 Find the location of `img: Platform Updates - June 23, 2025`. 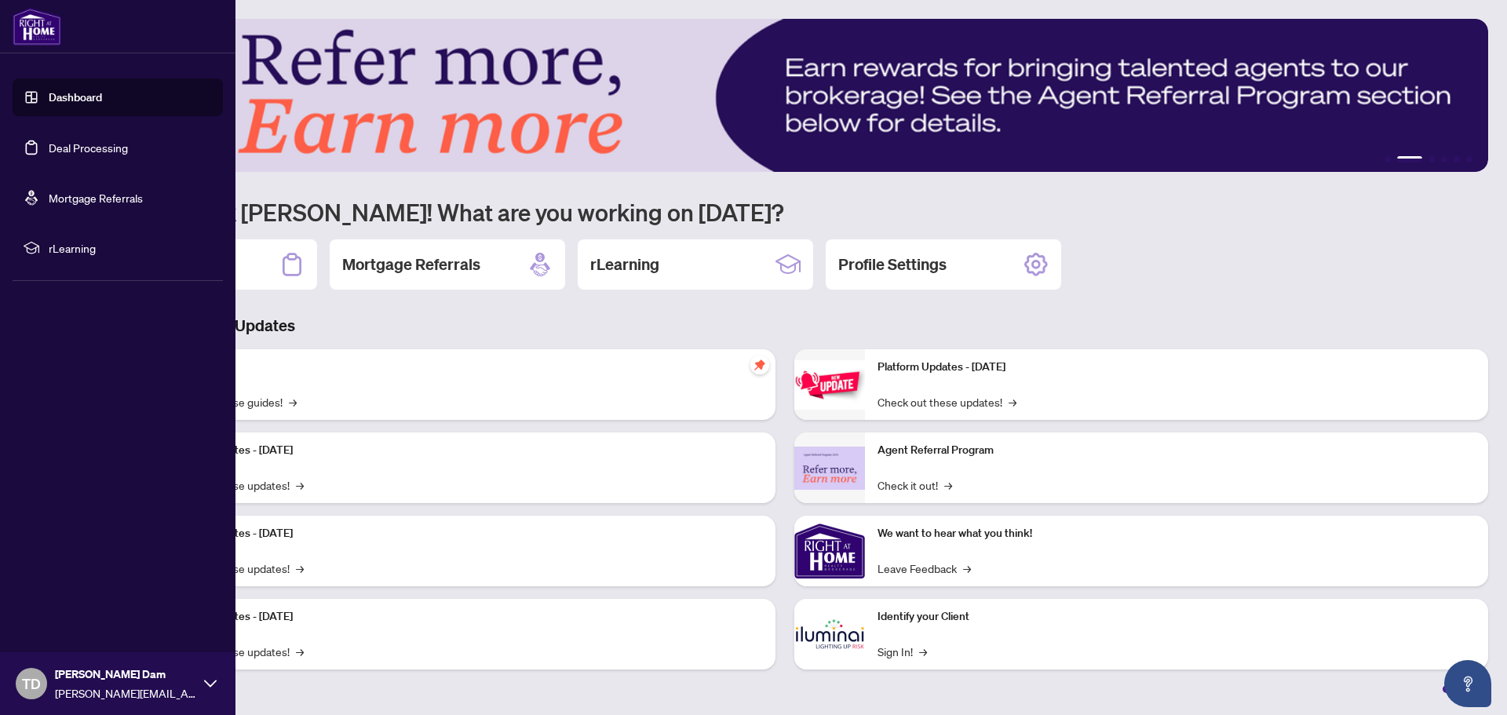

img: Platform Updates - June 23, 2025 is located at coordinates (830, 385).